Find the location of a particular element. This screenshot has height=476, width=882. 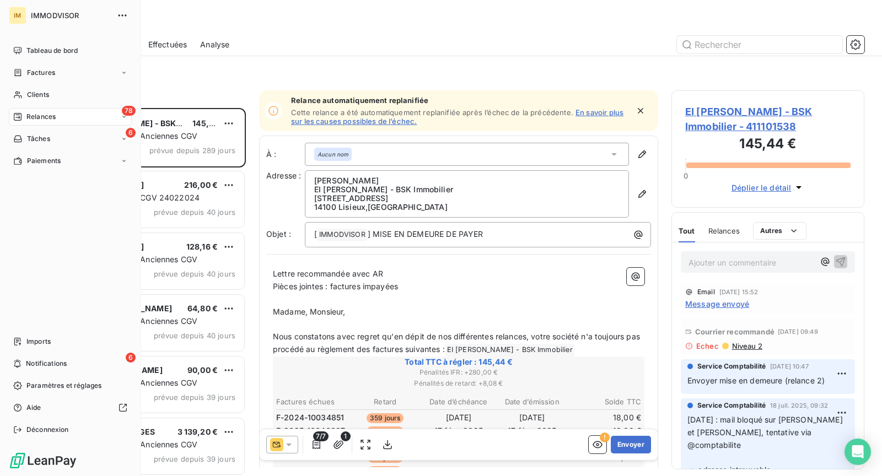

span: 64,80 € is located at coordinates (202, 308).